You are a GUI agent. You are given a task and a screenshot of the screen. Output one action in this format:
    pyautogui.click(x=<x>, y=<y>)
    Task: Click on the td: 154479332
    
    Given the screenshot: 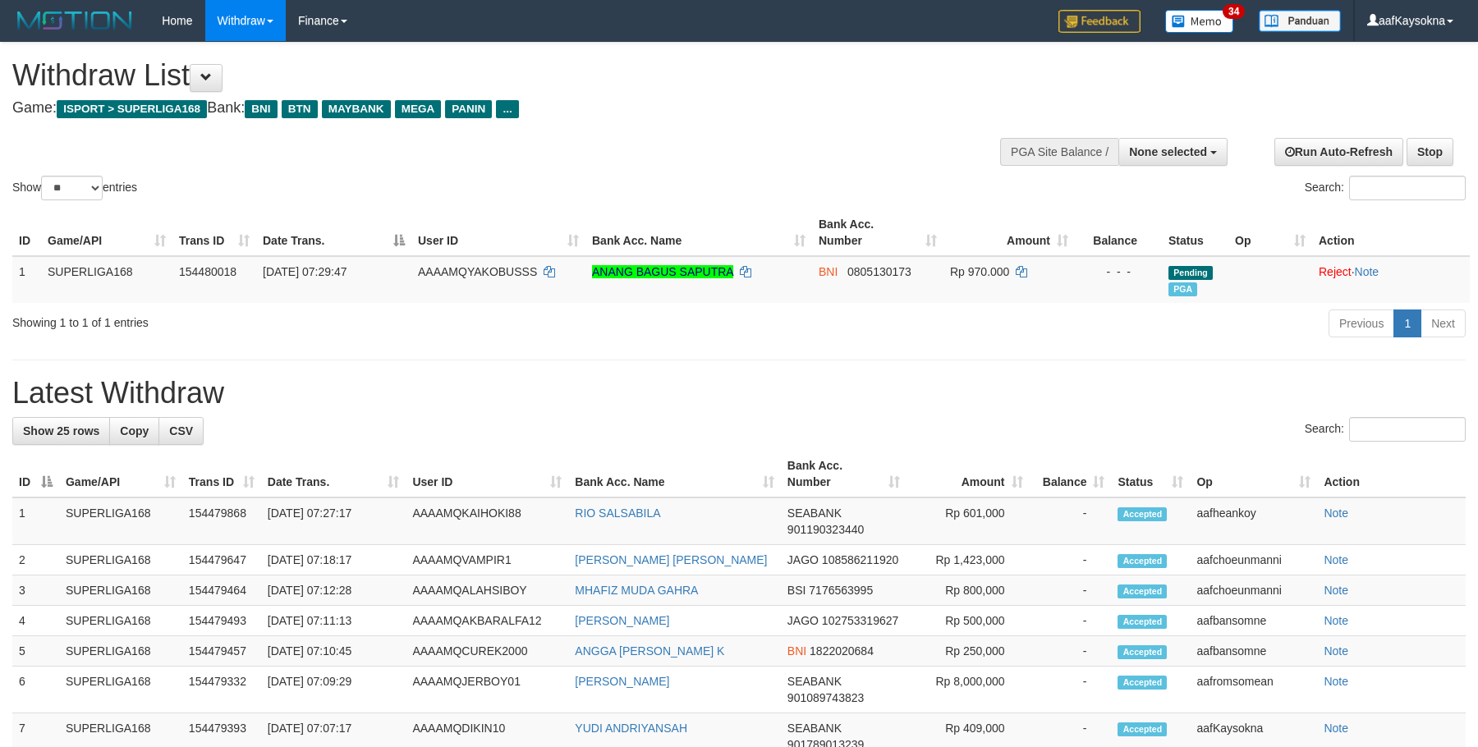 What is the action you would take?
    pyautogui.click(x=222, y=690)
    